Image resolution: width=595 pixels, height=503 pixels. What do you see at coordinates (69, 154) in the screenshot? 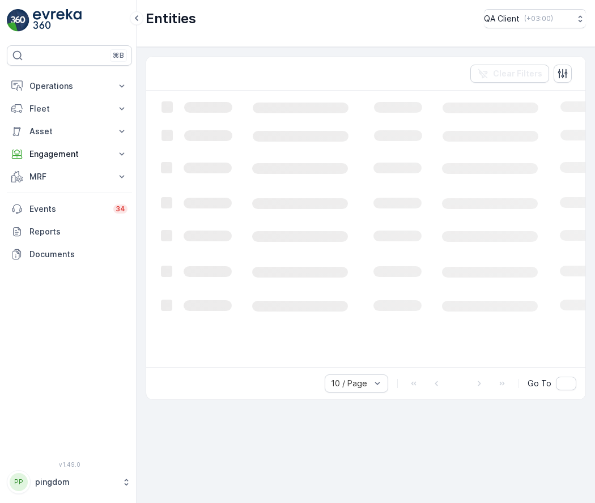
I see `button: Engagement` at bounding box center [69, 154].